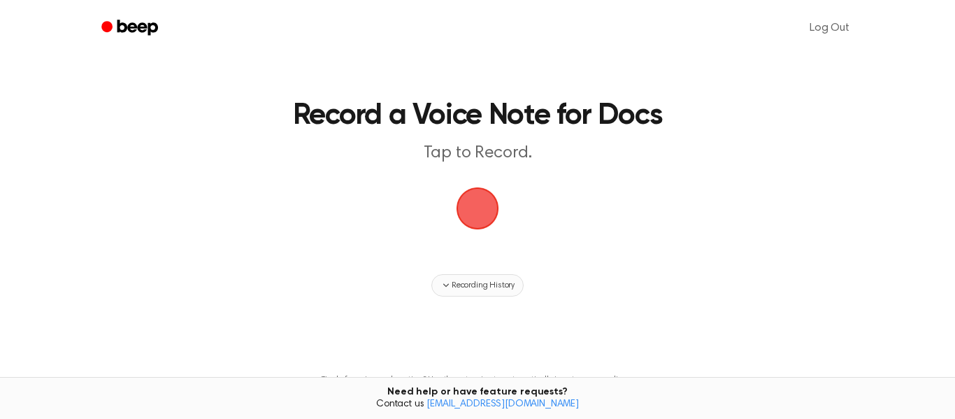 This screenshot has height=419, width=955. Describe the element at coordinates (131, 28) in the screenshot. I see `a: Beep` at that location.